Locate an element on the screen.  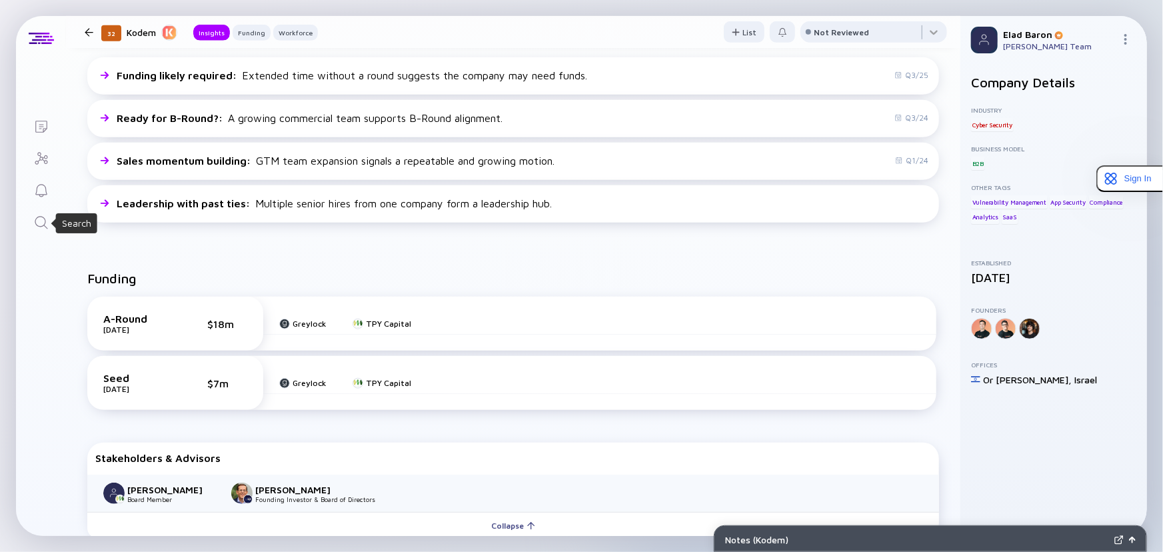
div: A-Round is located at coordinates (137, 319).